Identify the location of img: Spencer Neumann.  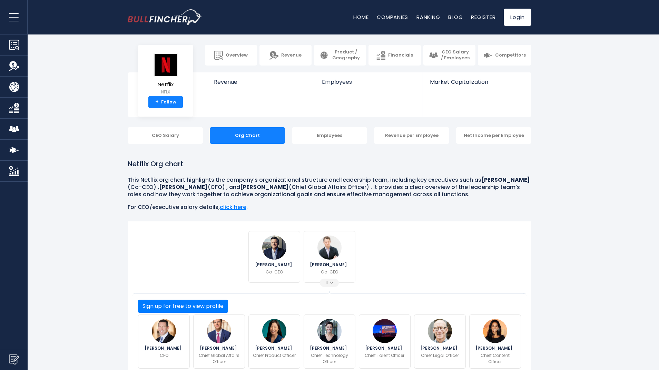
(164, 331).